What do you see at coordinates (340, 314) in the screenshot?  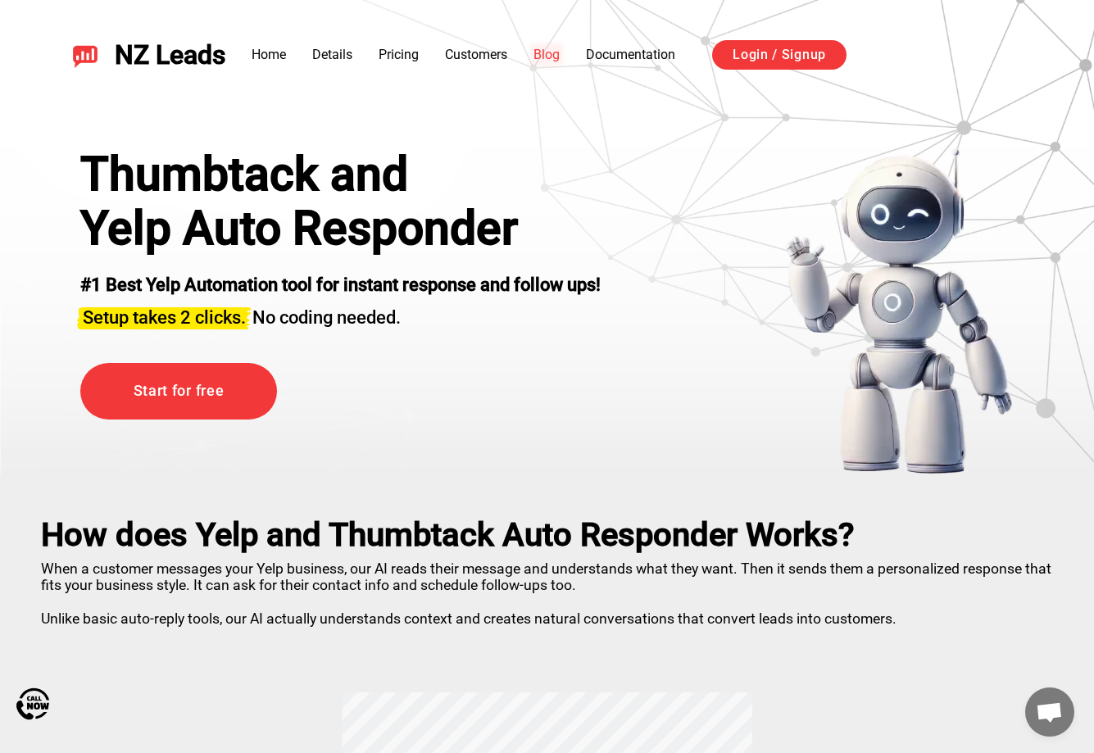 I see `h3: No coding needed.` at bounding box center [340, 314].